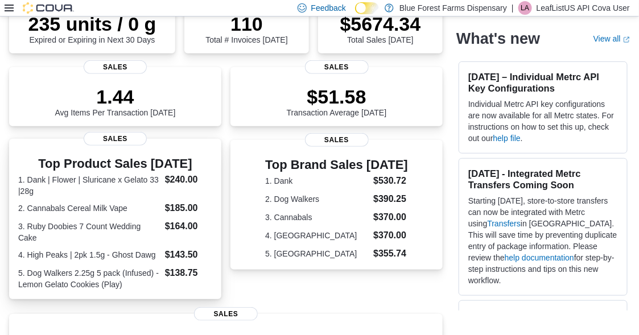  Describe the element at coordinates (525, 8) in the screenshot. I see `div: LeafListUS API Cova User` at that location.